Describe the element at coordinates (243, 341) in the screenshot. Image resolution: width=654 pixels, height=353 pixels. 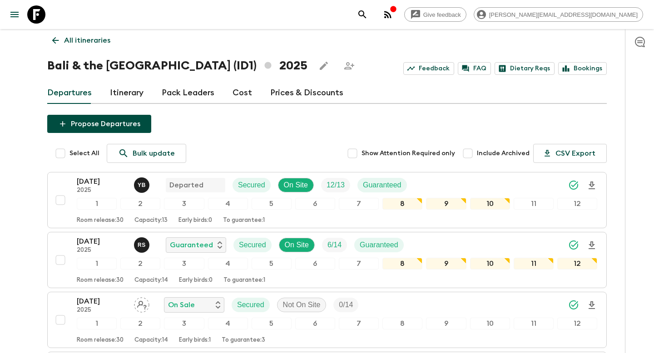
I see `p: To guarantee: 3` at that location.